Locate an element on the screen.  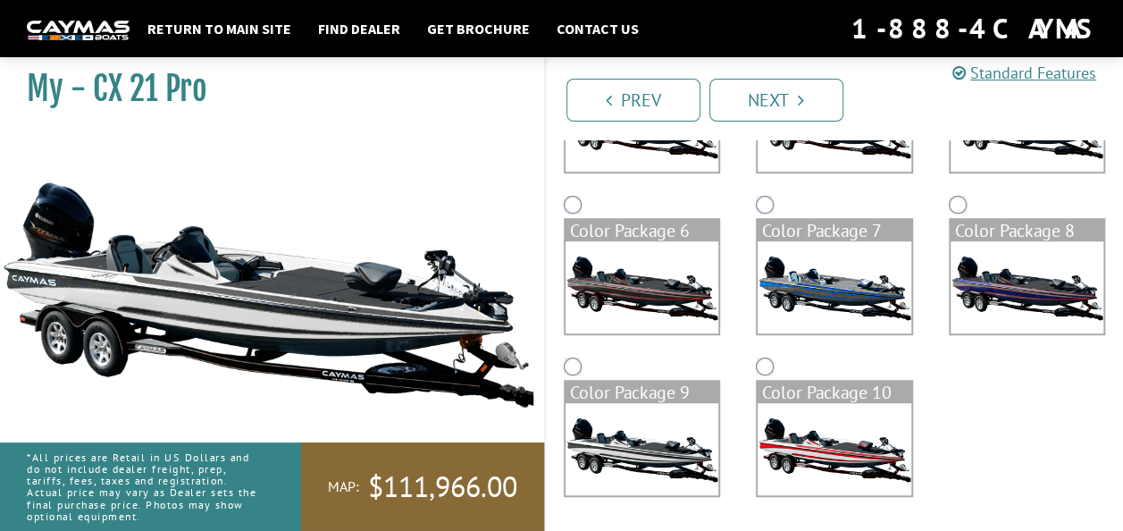
div: Color Package 10 is located at coordinates (834, 392).